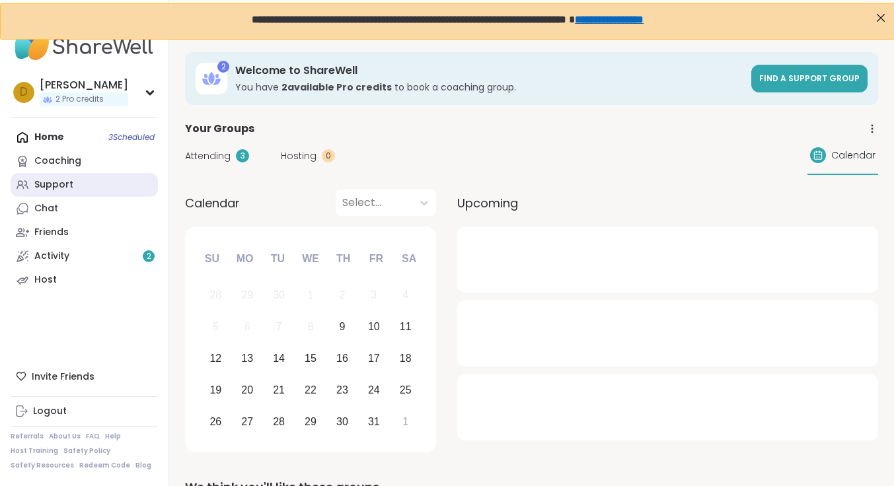 This screenshot has height=486, width=894. What do you see at coordinates (212, 259) in the screenshot?
I see `div: Su` at bounding box center [212, 259].